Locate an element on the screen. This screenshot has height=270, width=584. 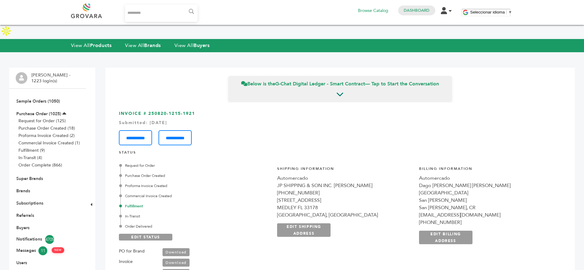
a: Dashboard is located at coordinates (417, 10).